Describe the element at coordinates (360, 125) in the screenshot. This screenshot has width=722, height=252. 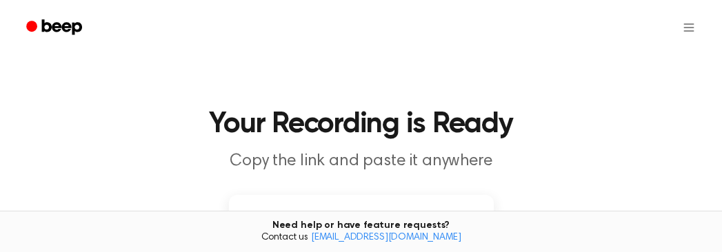
I see `h1: Your Recording is Ready` at that location.